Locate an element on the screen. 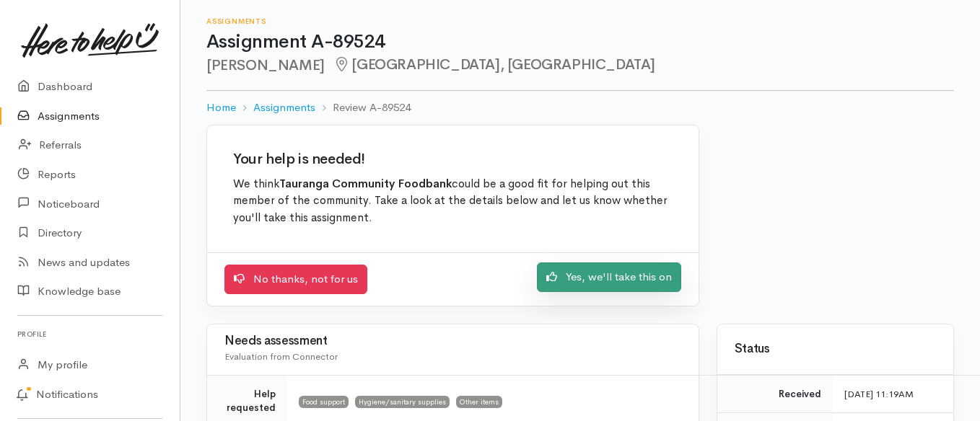 The image size is (980, 421). a: No thanks, not for us is located at coordinates (296, 279).